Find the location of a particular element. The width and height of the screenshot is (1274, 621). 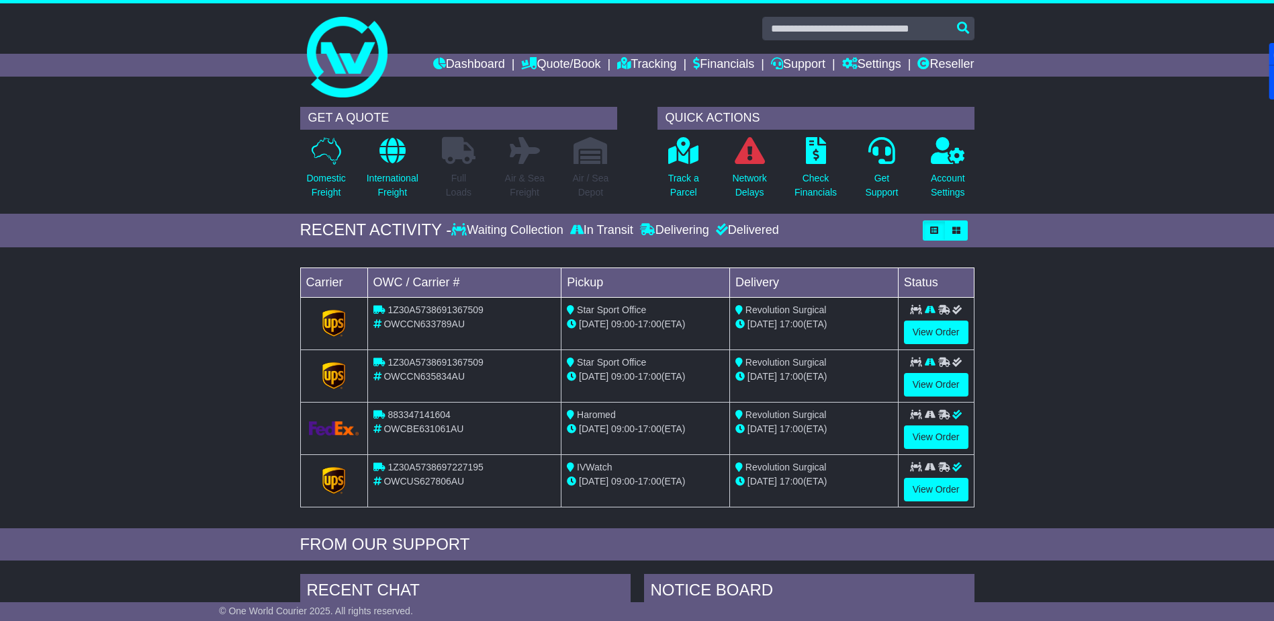

span: IVWatch is located at coordinates (594, 467).